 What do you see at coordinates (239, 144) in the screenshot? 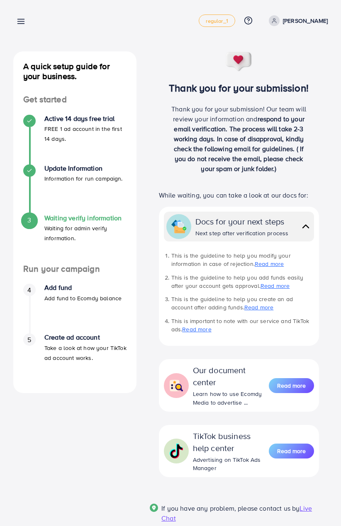
I see `span: respond to your email verification. The process will take 2-3 working days. In case of disapprova...` at bounding box center [239, 144].